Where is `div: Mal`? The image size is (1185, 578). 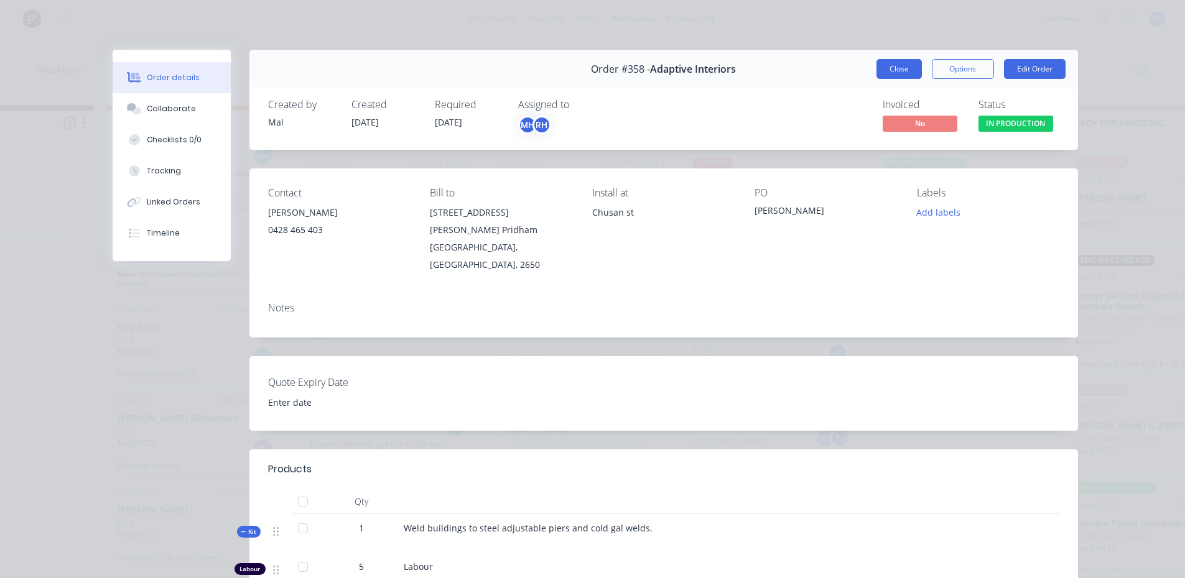 div: Mal is located at coordinates (302, 122).